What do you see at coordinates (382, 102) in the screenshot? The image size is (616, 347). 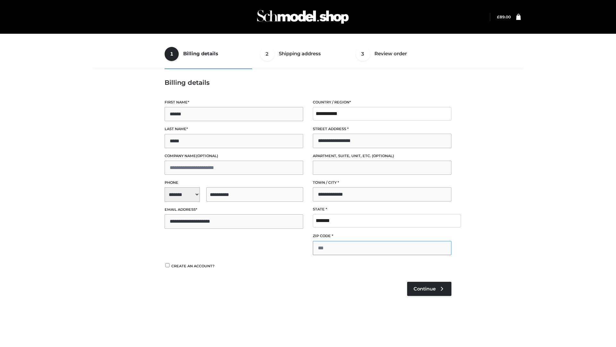 I see `label: Country / Region` at bounding box center [382, 102].